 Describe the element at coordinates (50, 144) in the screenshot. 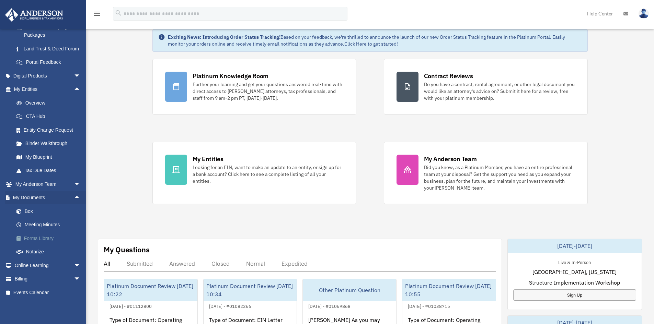

I see `a: Binder Walkthrough` at that location.